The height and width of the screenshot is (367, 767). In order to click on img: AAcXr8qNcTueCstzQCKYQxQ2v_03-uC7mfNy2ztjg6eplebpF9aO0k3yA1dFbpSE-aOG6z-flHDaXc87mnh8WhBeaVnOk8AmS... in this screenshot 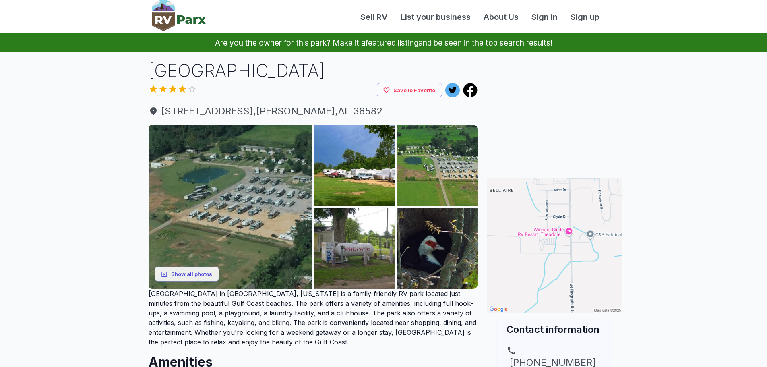, I will do `click(437, 165)`.